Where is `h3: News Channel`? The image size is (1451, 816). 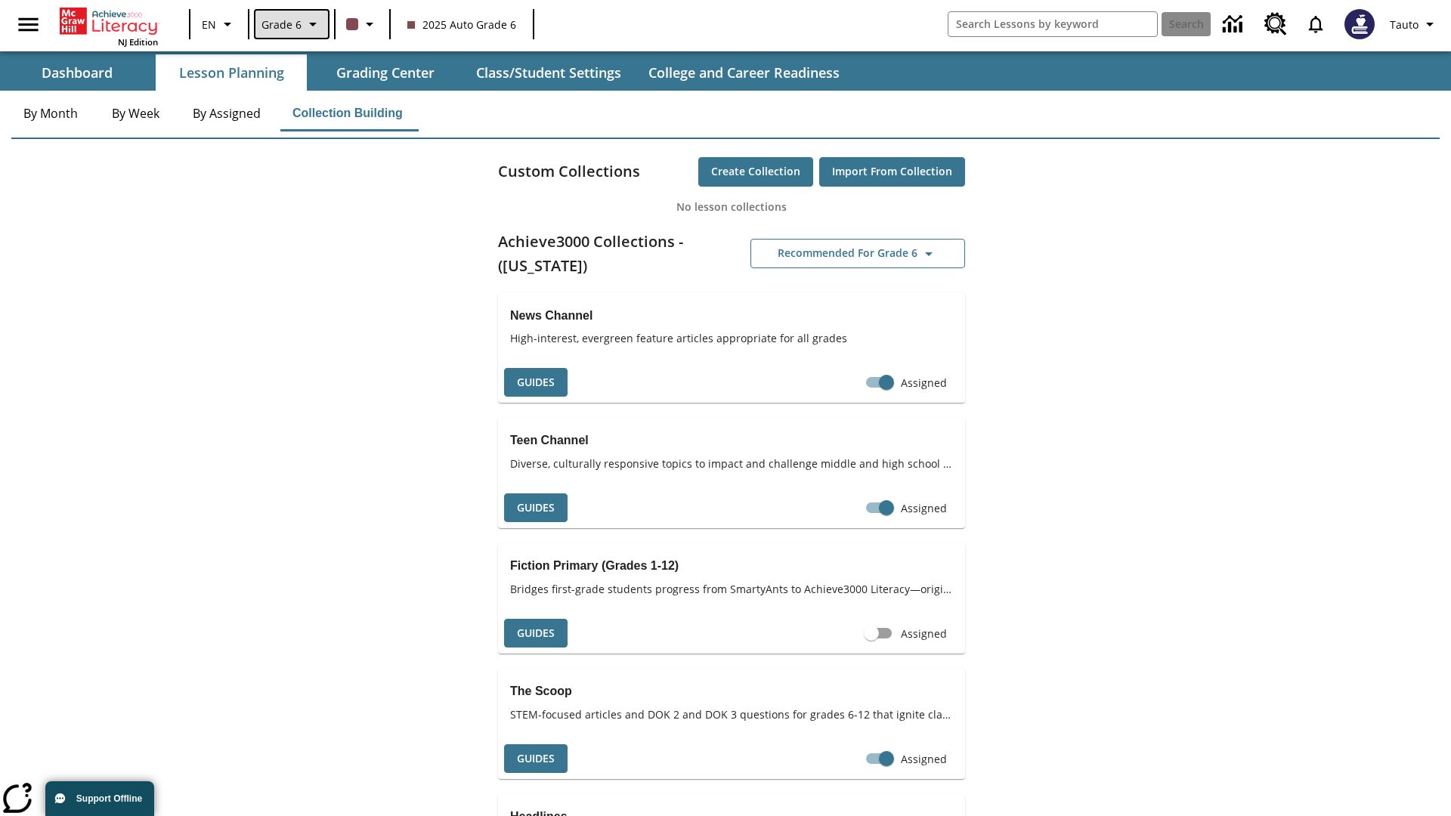 h3: News Channel is located at coordinates (731, 316).